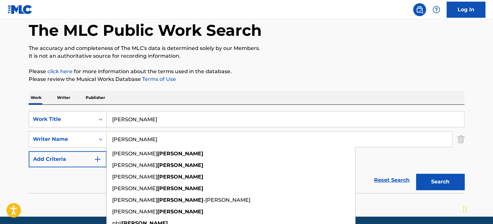 This screenshot has height=224, width=493. What do you see at coordinates (392, 180) in the screenshot?
I see `a: Reset Search` at bounding box center [392, 180].